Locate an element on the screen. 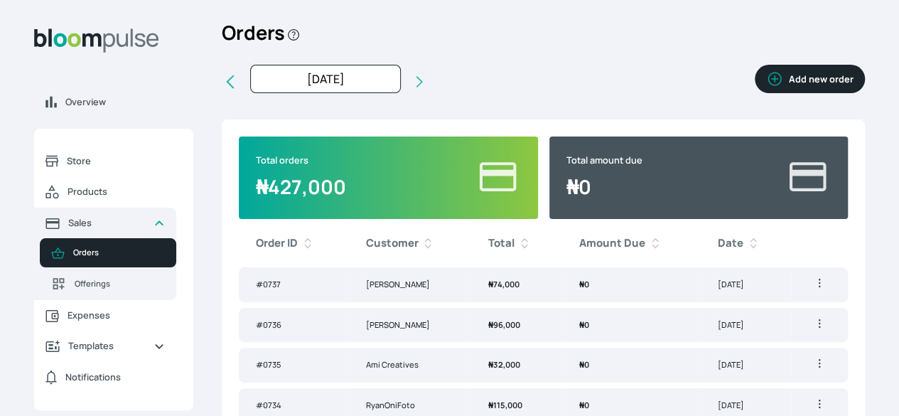 The image size is (899, 416). button: Add new order is located at coordinates (809, 79).